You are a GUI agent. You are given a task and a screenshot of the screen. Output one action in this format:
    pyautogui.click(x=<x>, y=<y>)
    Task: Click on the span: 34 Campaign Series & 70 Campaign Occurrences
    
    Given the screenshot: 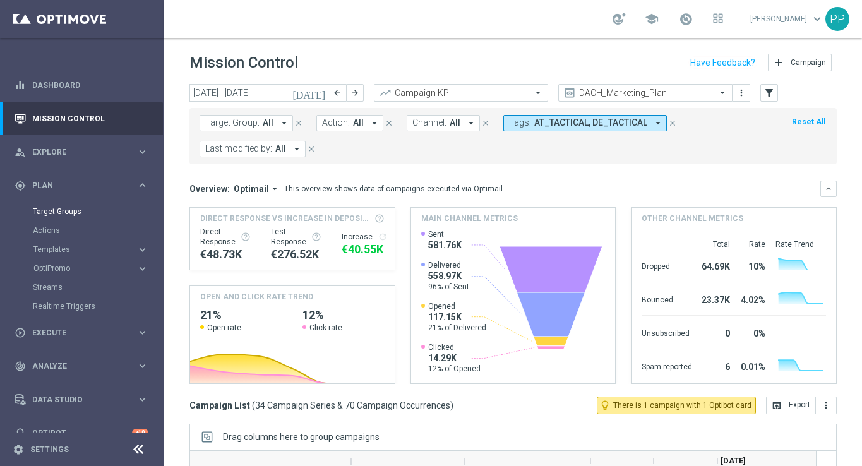 What is the action you would take?
    pyautogui.click(x=352, y=405)
    